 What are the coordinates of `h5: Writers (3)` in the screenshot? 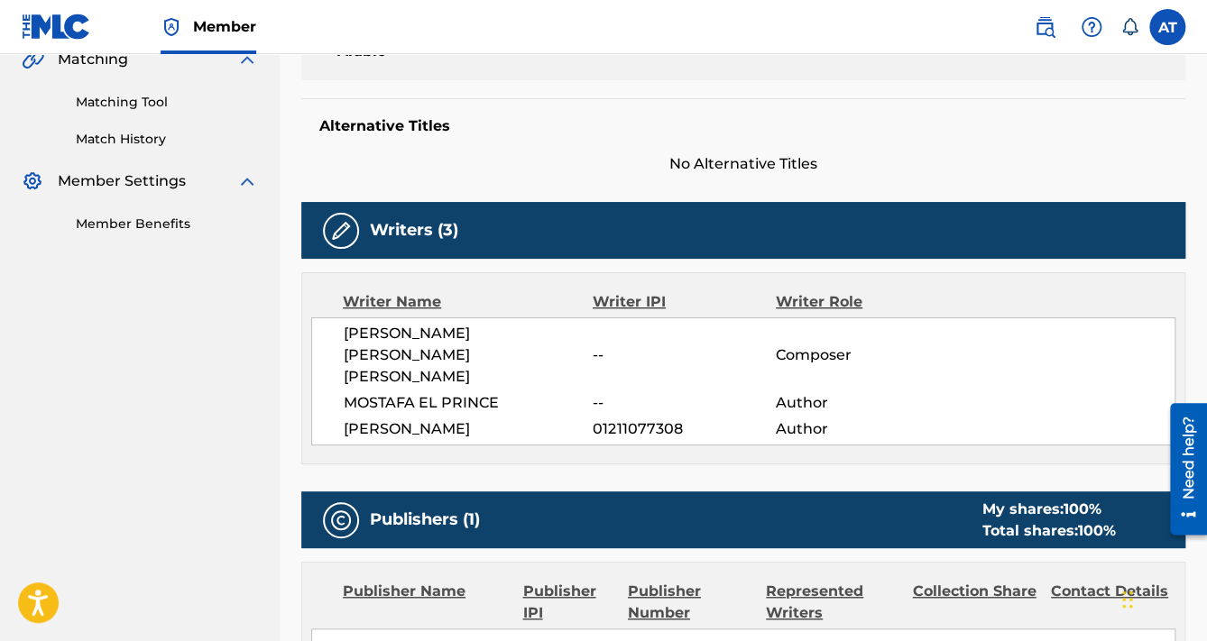 It's located at (414, 230).